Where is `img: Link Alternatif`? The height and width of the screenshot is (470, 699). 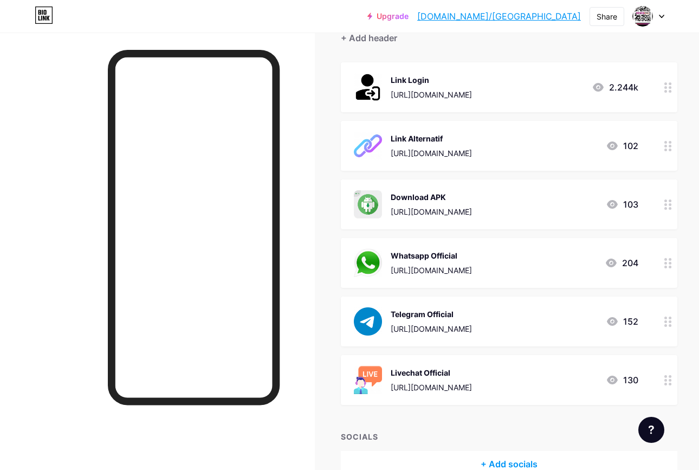 img: Link Alternatif is located at coordinates (368, 146).